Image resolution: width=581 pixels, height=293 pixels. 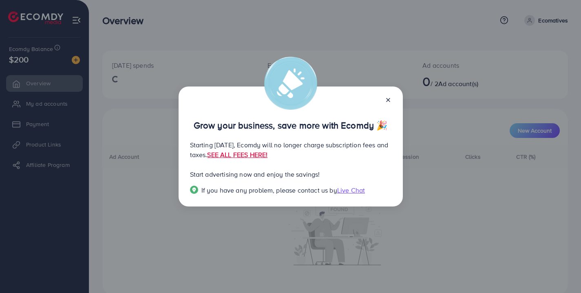 I want to click on span: If you have any problem, please contact us by, so click(x=269, y=190).